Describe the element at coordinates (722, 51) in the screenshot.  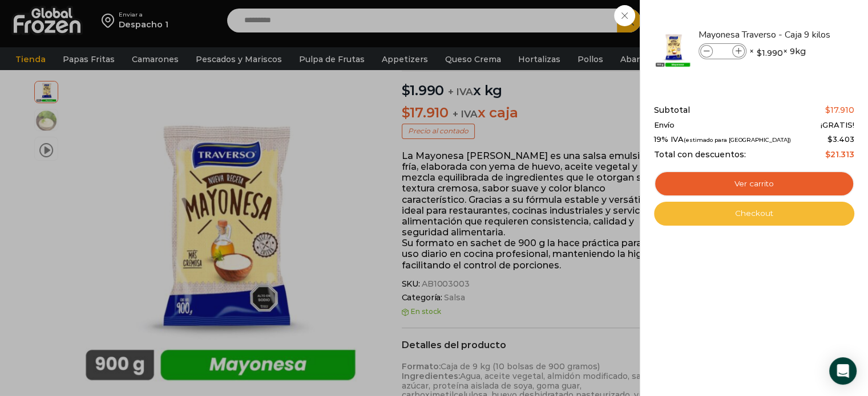
I see `input: Product quantity` at that location.